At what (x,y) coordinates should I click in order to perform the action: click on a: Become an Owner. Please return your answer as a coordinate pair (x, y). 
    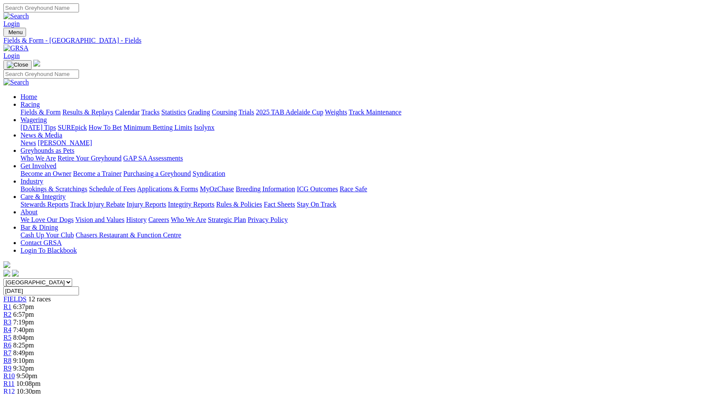
    Looking at the image, I should click on (46, 173).